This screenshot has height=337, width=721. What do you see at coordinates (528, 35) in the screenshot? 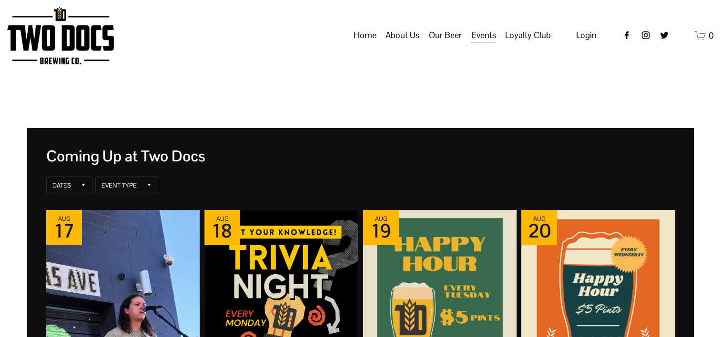
I see `span: Loyalty Club` at bounding box center [528, 35].